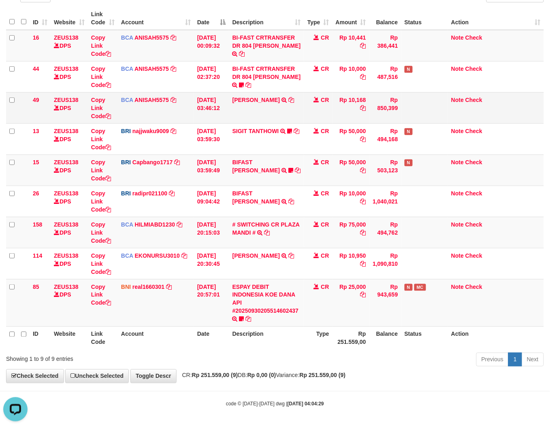  Describe the element at coordinates (351, 303) in the screenshot. I see `td: Rp 25,000` at that location.